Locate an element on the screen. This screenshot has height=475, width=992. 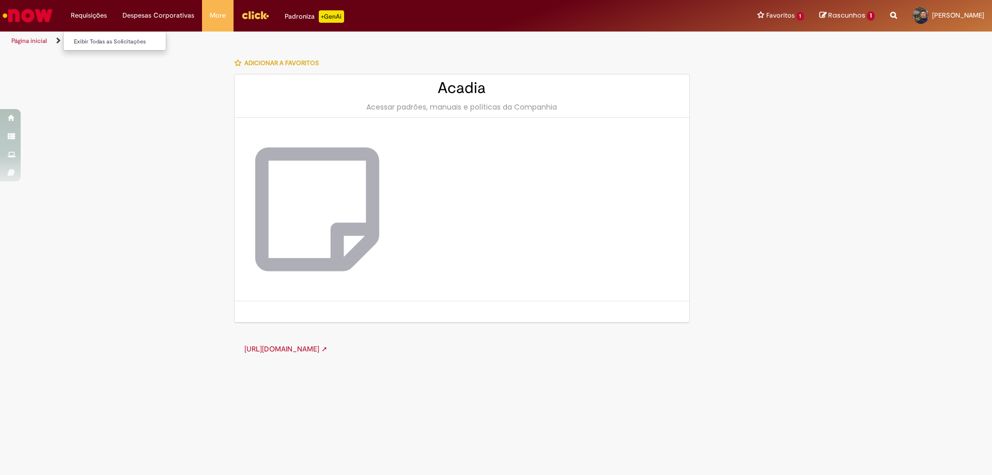
a: Exibir Todas as Solicitações is located at coordinates (120, 42).